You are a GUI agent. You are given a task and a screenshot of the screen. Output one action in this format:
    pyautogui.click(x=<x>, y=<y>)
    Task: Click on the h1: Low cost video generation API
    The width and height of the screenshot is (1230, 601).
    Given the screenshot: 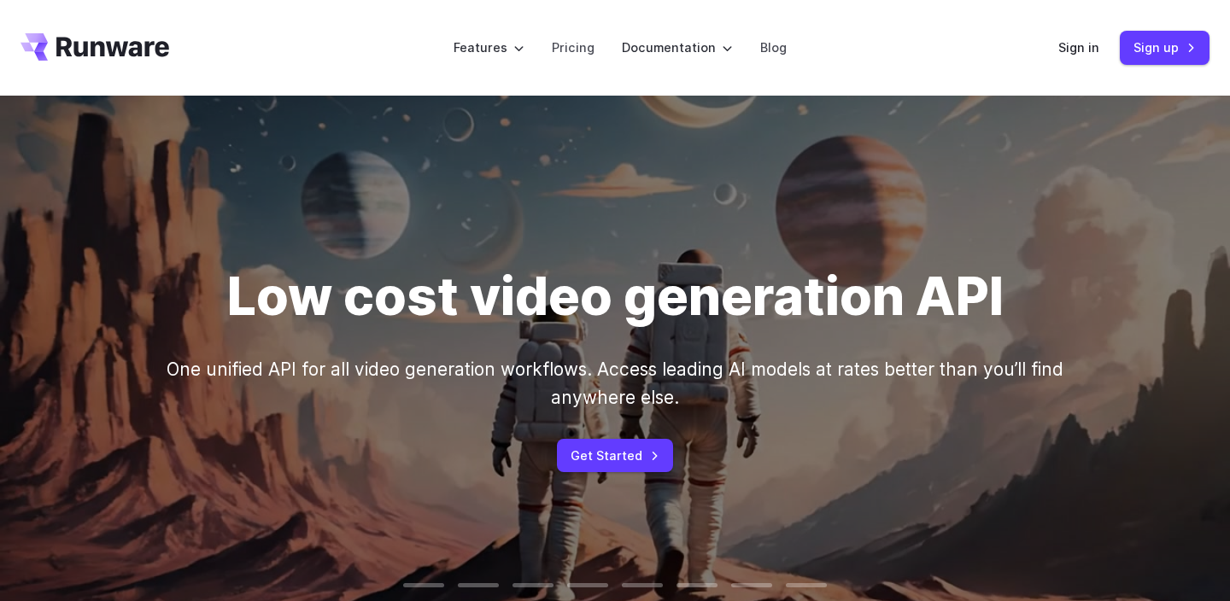 What is the action you would take?
    pyautogui.click(x=615, y=296)
    